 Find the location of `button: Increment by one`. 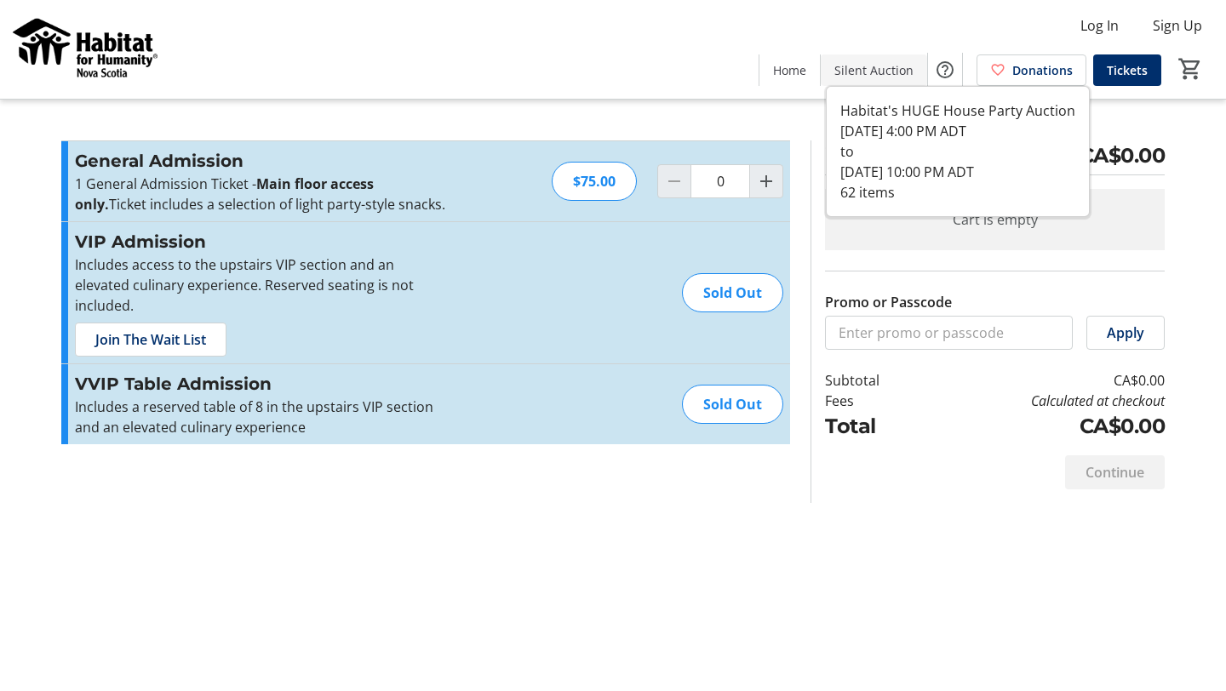

button: Increment by one is located at coordinates (766, 181).